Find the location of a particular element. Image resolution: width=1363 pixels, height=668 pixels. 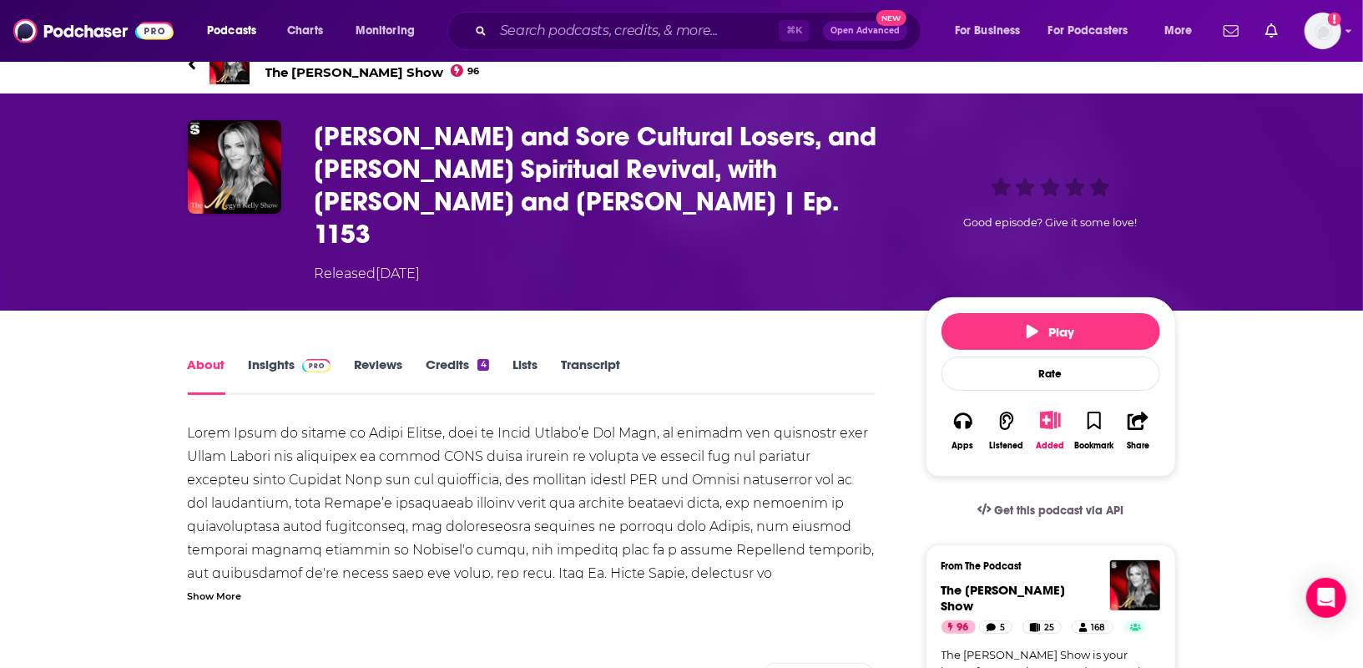

a: Podchaser - Follow, Share and Rate Podcasts is located at coordinates (93, 31).